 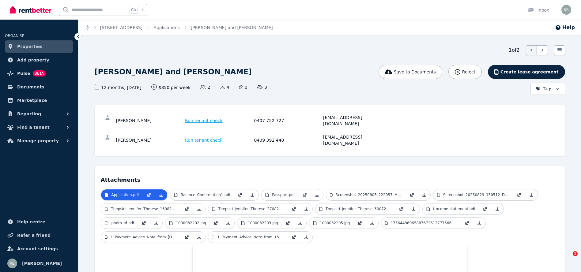 I want to click on span: 4, so click(x=225, y=87).